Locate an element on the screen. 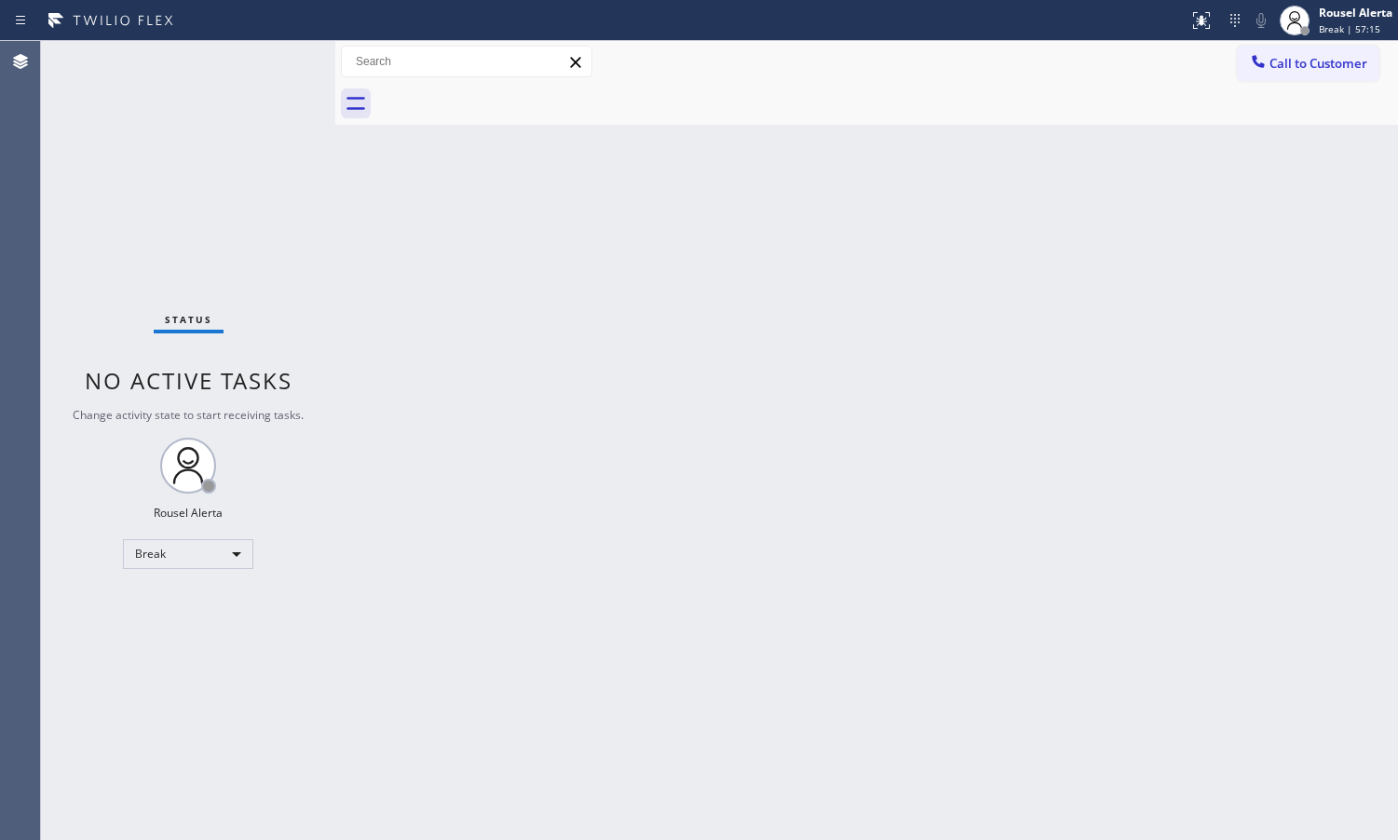 This screenshot has height=840, width=1398. span: Break | 57:15 is located at coordinates (1350, 29).